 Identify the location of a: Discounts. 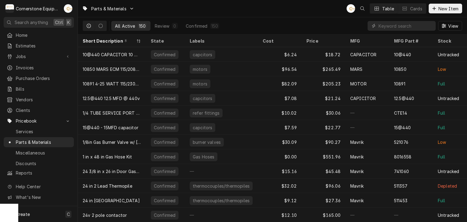
(39, 163).